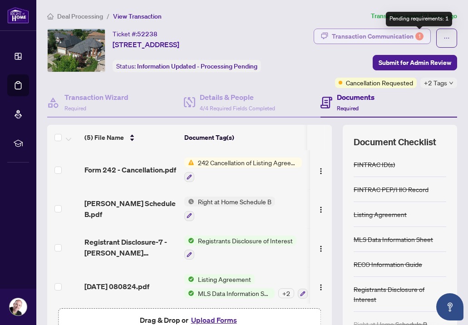 The image size is (468, 325). What do you see at coordinates (131, 138) in the screenshot?
I see `th: (5) File Name` at bounding box center [131, 138].